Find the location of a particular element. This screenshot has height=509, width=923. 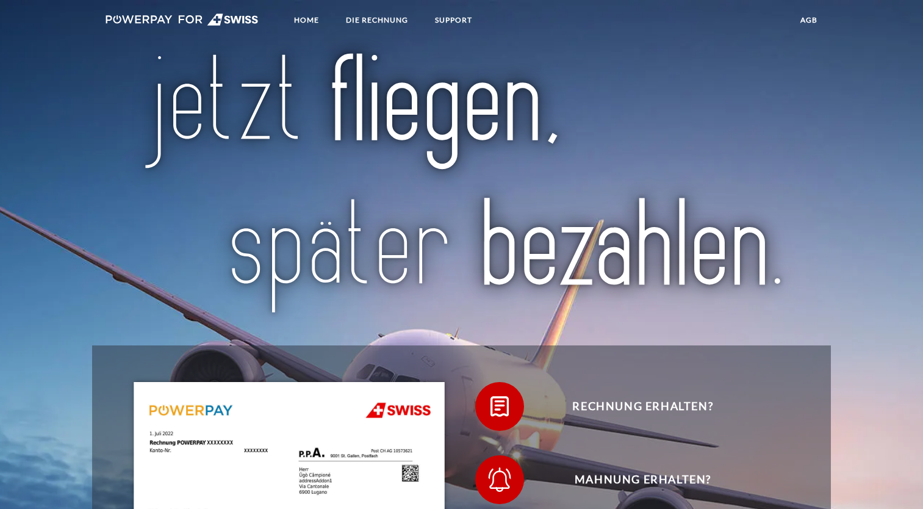

a: DIE RECHNUNG is located at coordinates (377, 20).